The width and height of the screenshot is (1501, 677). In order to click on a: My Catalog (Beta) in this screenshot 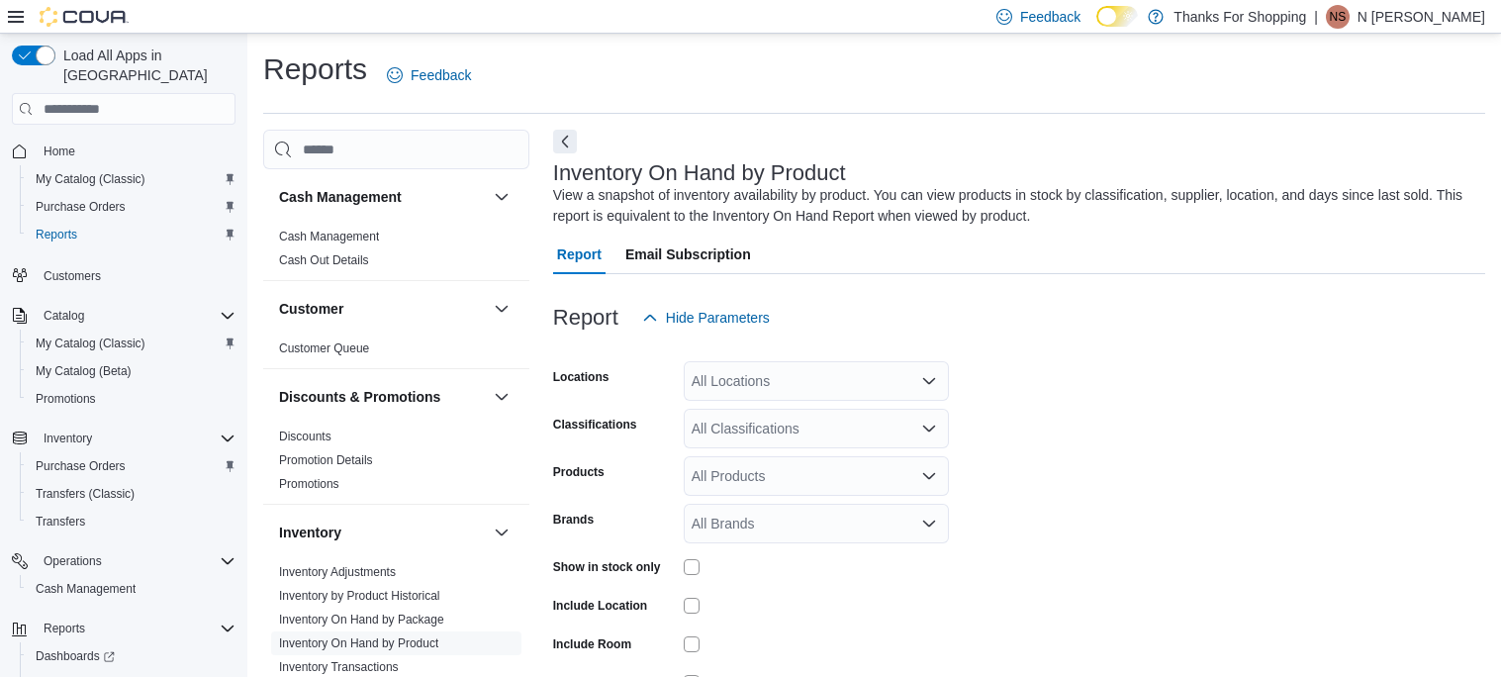, I will do `click(83, 371)`.